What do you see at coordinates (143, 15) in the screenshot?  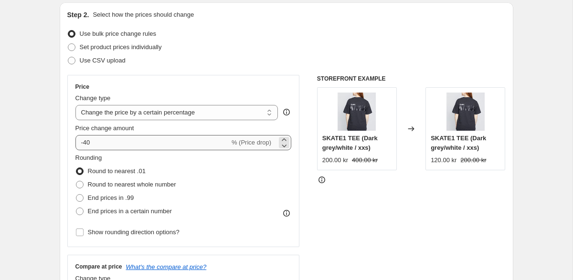 I see `p: Select how the prices should change` at bounding box center [143, 15].